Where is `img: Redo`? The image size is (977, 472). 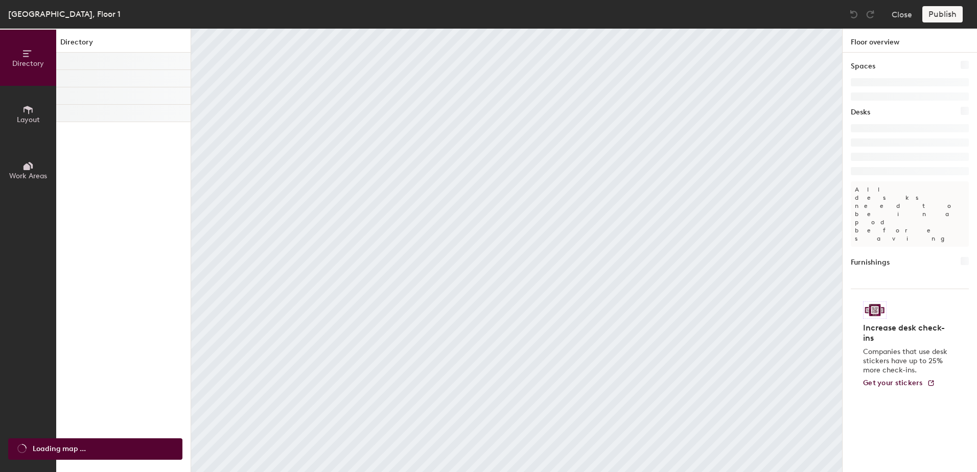 img: Redo is located at coordinates (871, 14).